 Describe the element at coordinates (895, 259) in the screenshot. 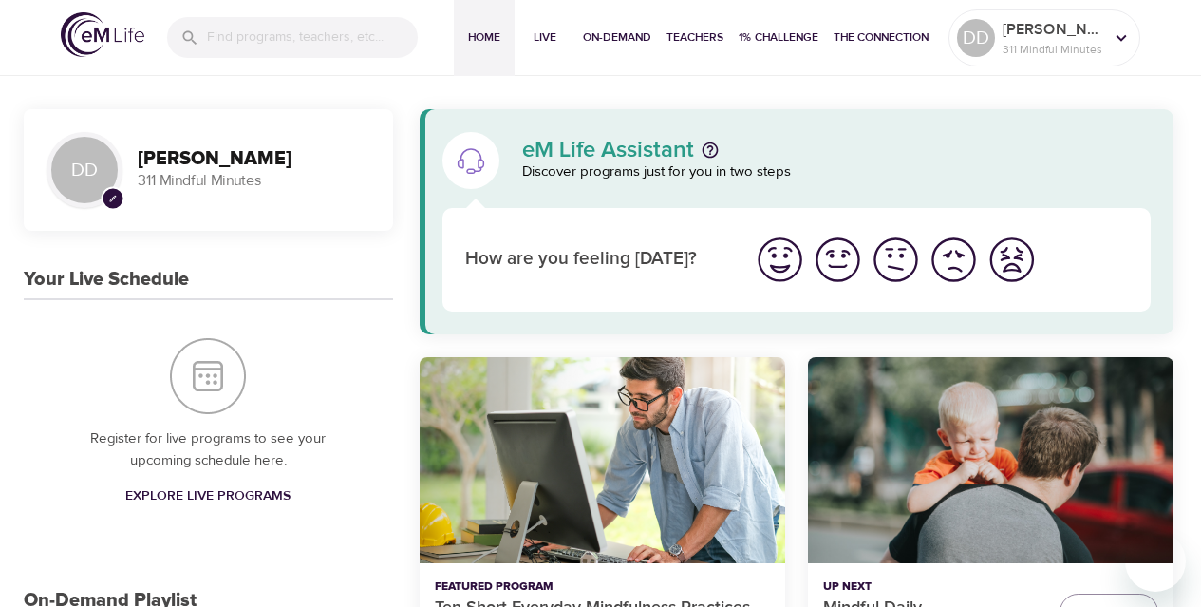

I see `img: ok` at that location.